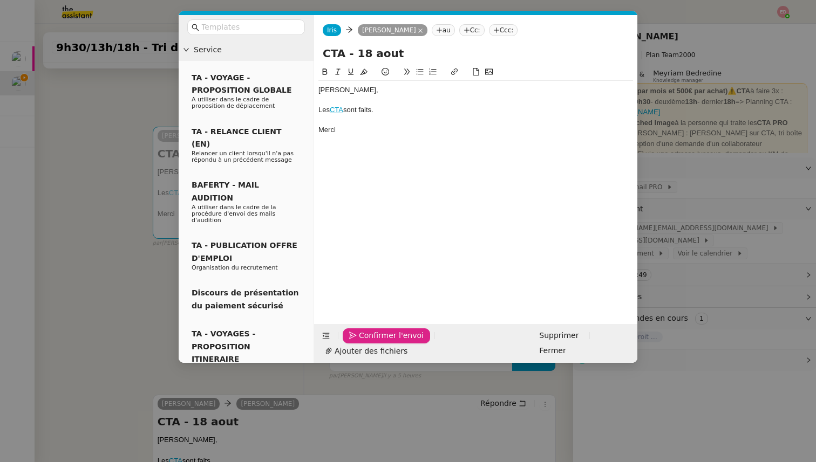 The height and width of the screenshot is (462, 816). Describe the element at coordinates (336, 109) in the screenshot. I see `a: CTA` at that location.